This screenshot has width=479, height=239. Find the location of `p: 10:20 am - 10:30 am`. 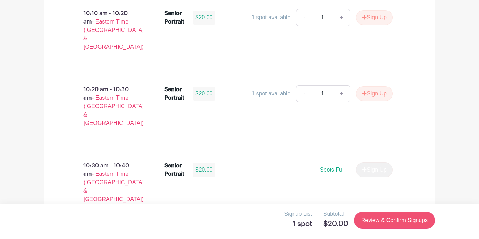

p: 10:20 am - 10:30 am is located at coordinates (110, 106).